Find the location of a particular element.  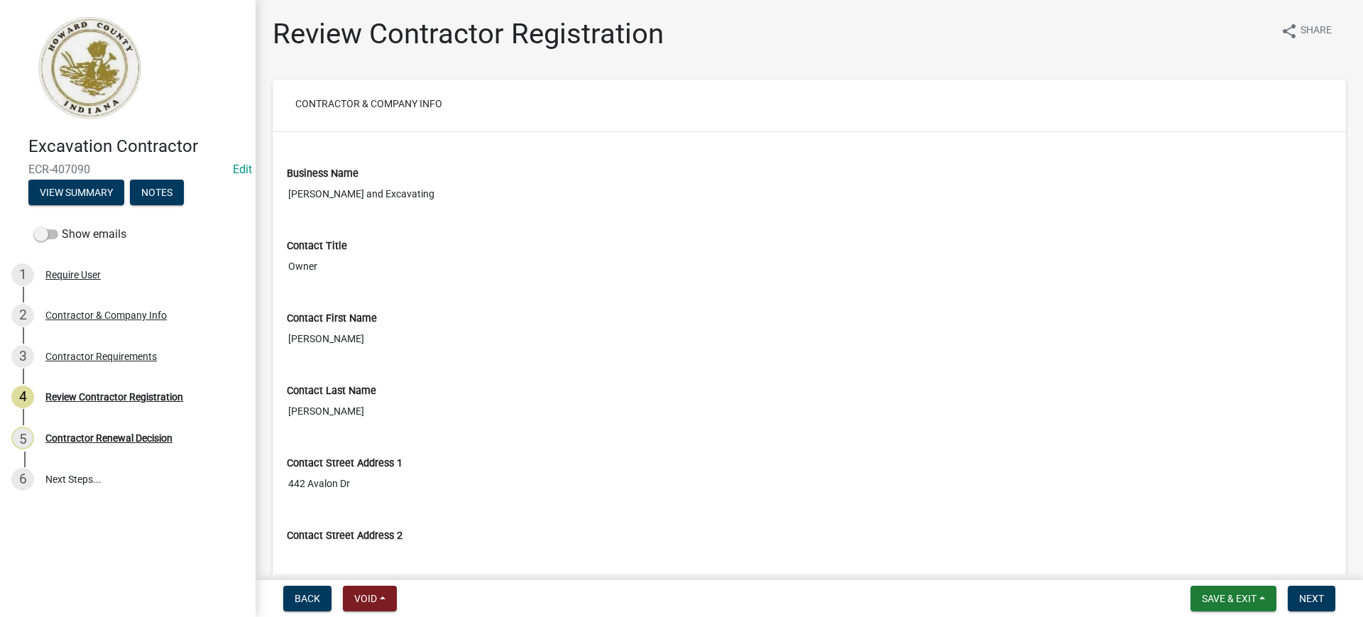

div: 3 is located at coordinates (23, 356).